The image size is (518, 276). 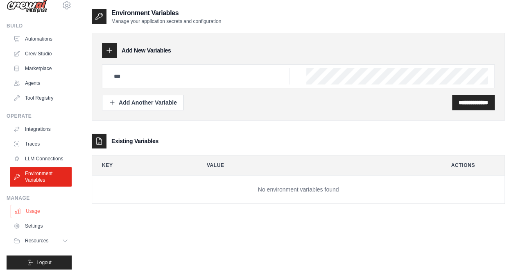 What do you see at coordinates (44, 262) in the screenshot?
I see `span: Logout` at bounding box center [44, 262].